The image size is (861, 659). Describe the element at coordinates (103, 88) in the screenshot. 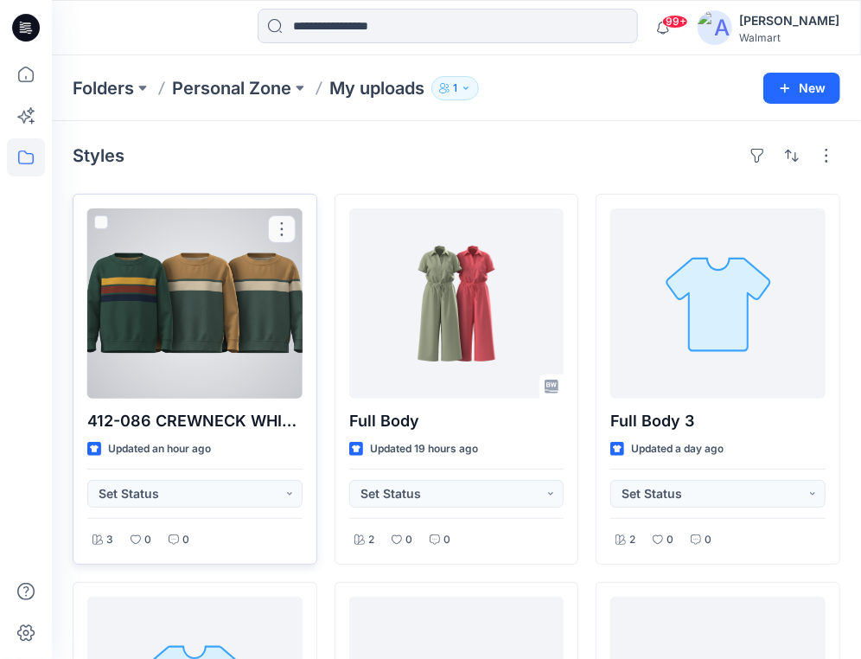

I see `p: Folders` at that location.